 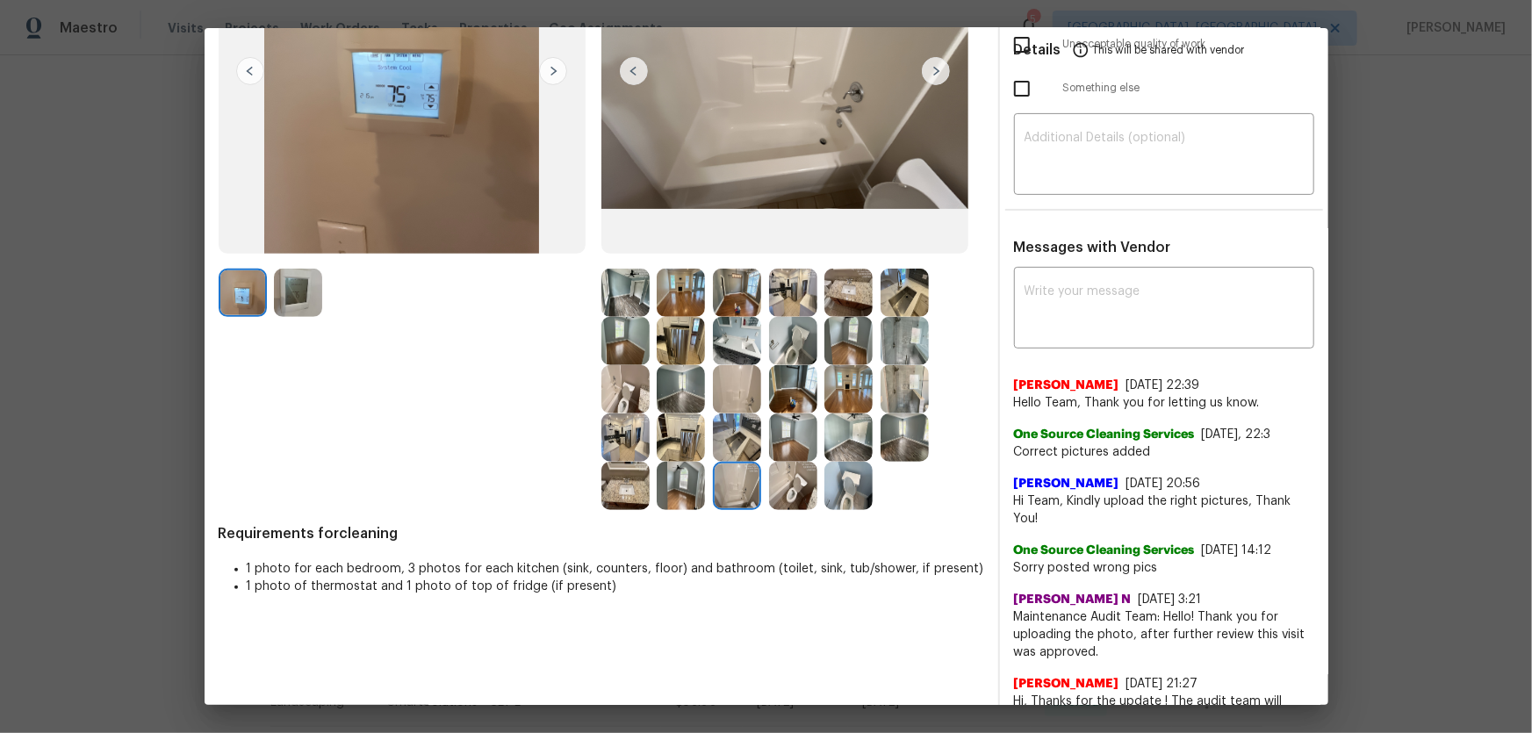 I want to click on span: Correct pictures added, so click(x=1164, y=452).